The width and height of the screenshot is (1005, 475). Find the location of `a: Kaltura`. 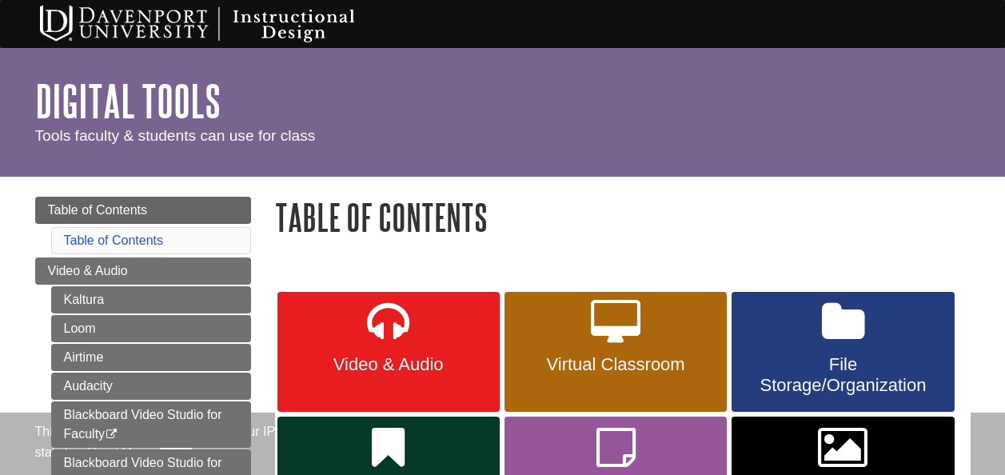

a: Kaltura is located at coordinates (151, 300).